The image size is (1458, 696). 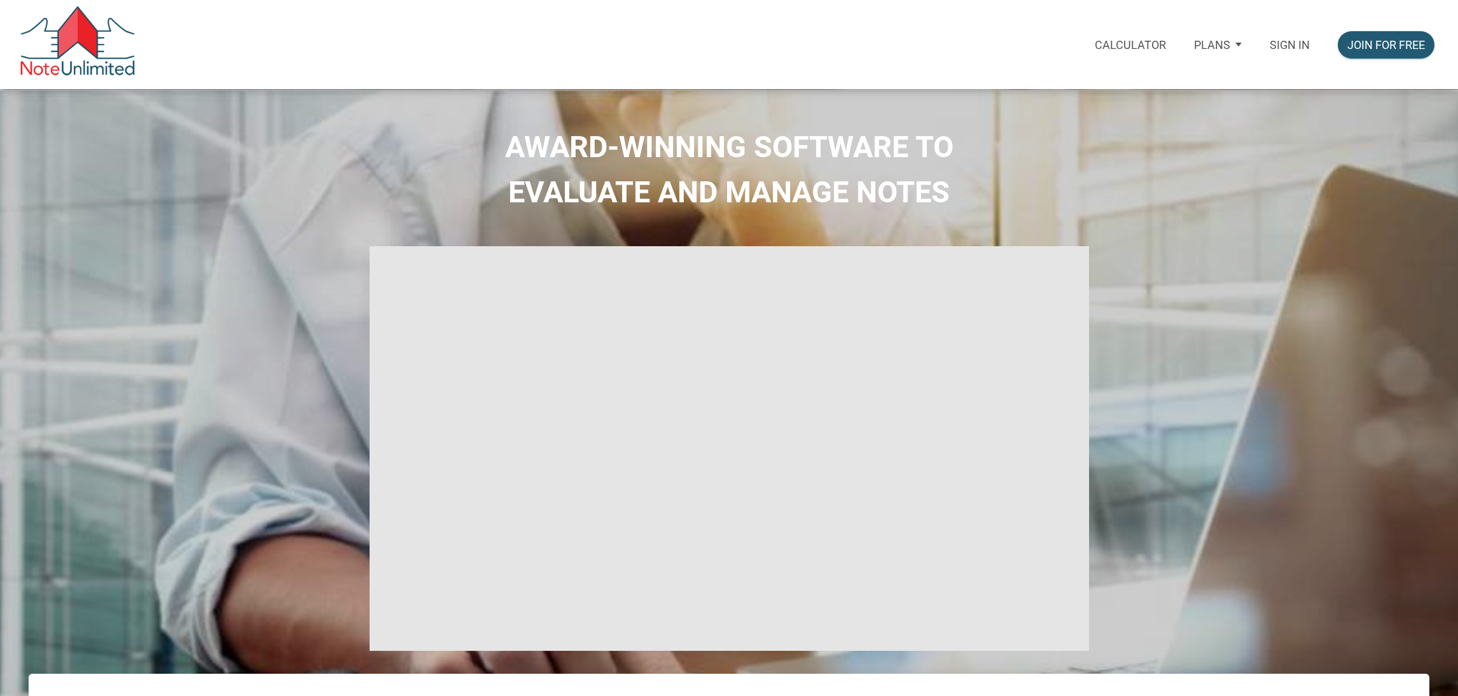 I want to click on a: Calculator, so click(x=1130, y=45).